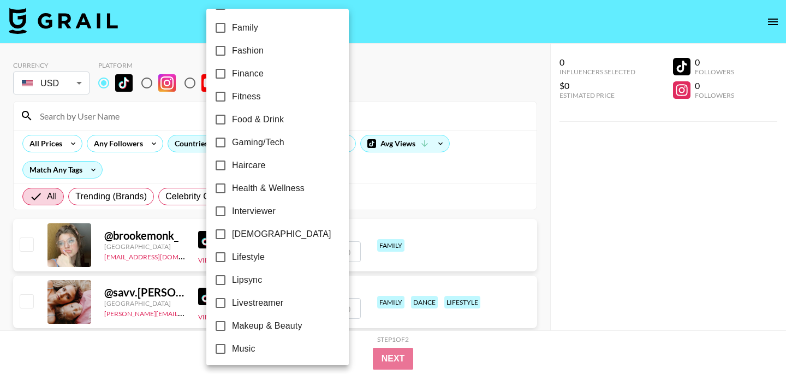  What do you see at coordinates (258, 303) in the screenshot?
I see `span: Livestreamer` at bounding box center [258, 303].